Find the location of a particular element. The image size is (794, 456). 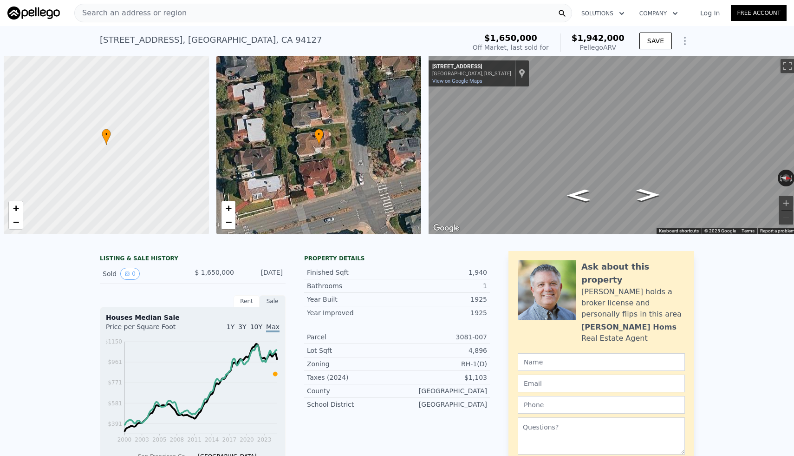

div: LISTING & SALE HISTORY is located at coordinates (193, 259).